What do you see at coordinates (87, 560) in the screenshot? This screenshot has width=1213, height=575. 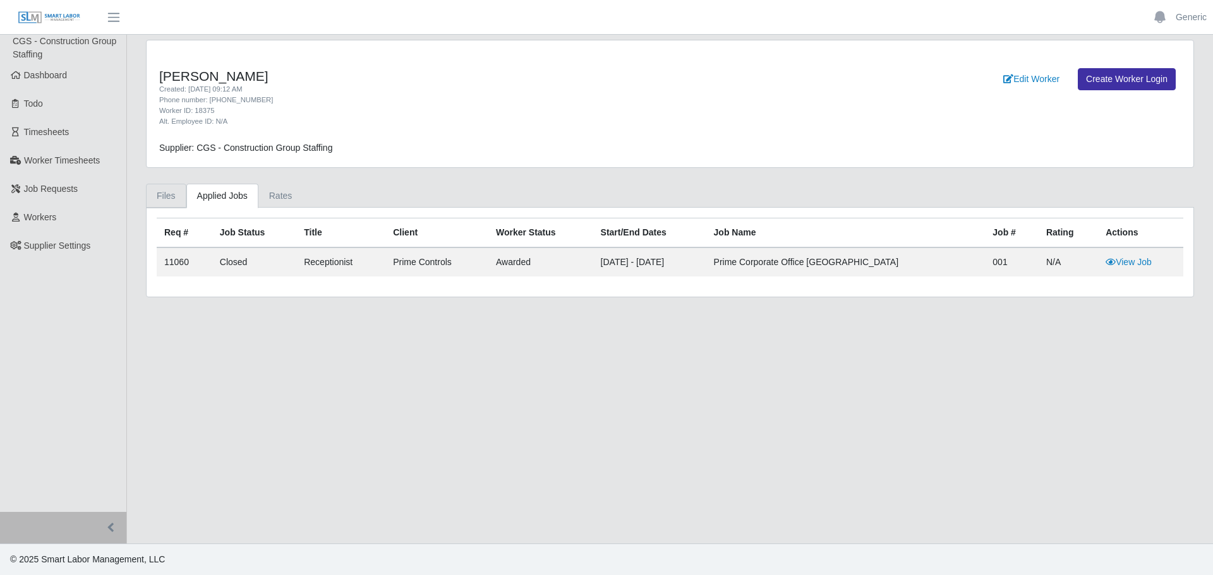 I see `span: © 2025 Smart Labor Management, LLC` at bounding box center [87, 560].